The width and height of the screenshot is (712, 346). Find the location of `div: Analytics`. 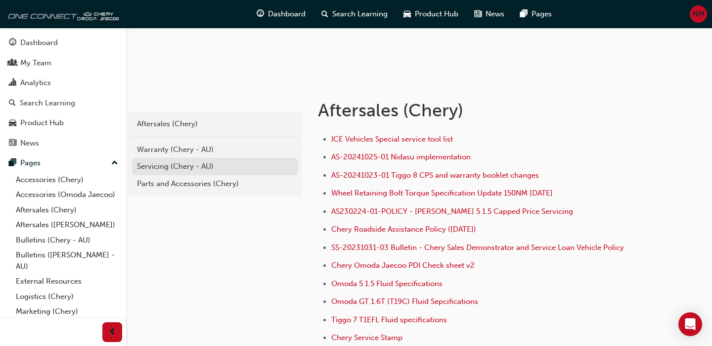

div: Analytics is located at coordinates (36, 83).